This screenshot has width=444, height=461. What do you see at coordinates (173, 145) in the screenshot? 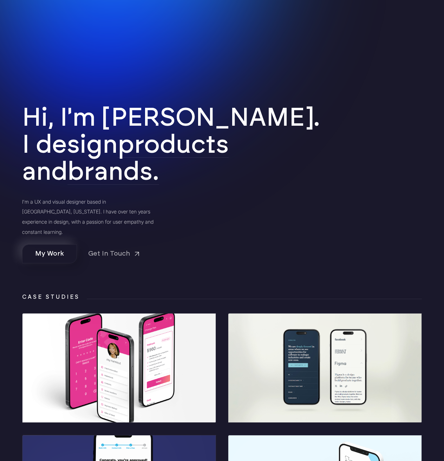
I see `a: products` at bounding box center [173, 145].